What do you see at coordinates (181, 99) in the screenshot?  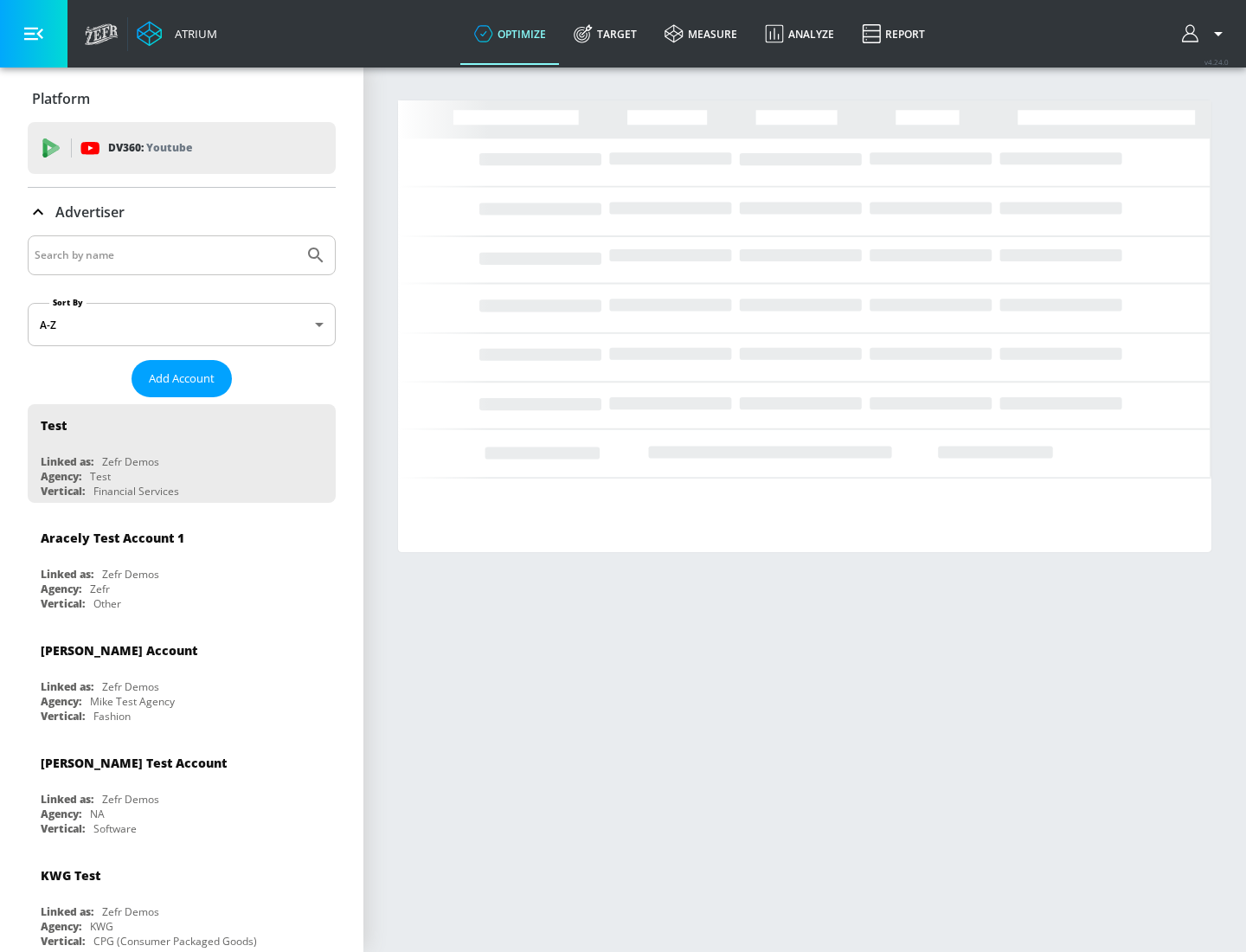 I see `div: Platform` at bounding box center [181, 99].